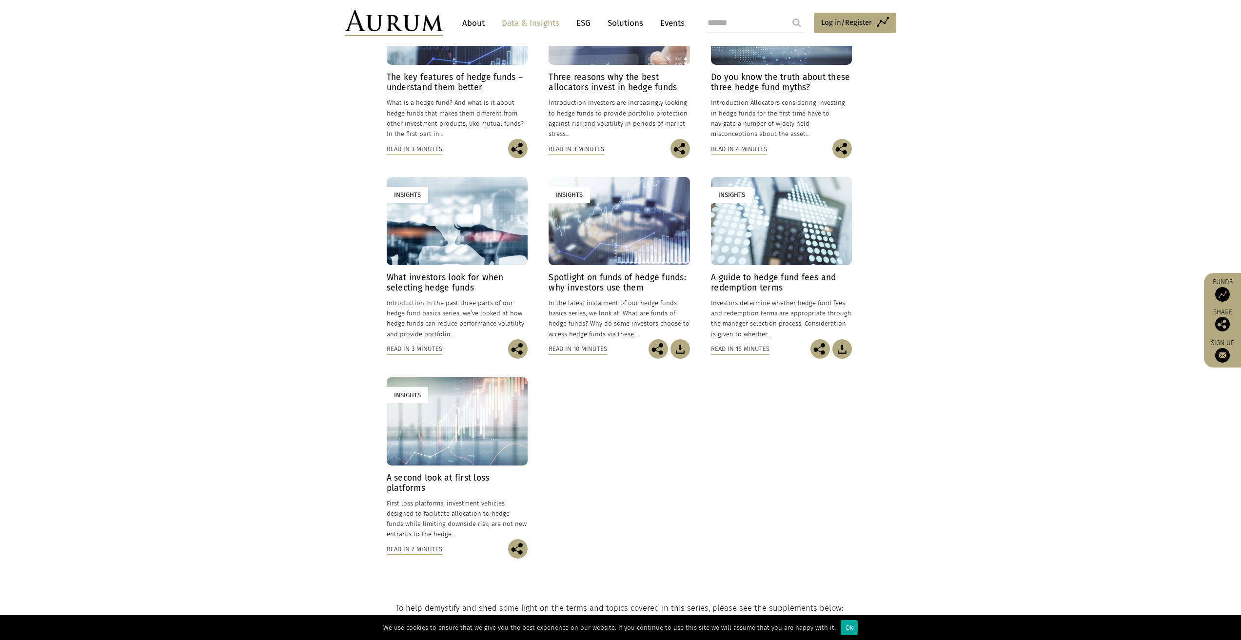 The width and height of the screenshot is (1241, 640). Describe the element at coordinates (619, 118) in the screenshot. I see `p: Introduction Investors are increasingly looking to hedge funds to provide portfolio protection ag...` at that location.